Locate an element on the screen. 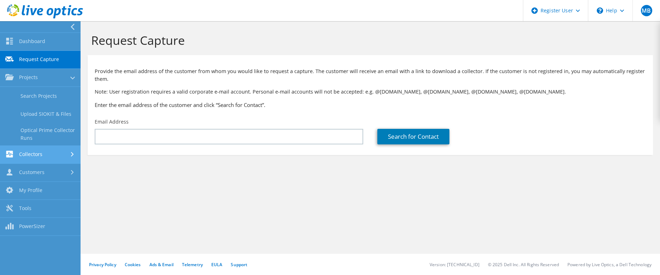 The width and height of the screenshot is (660, 275). label: Email Address is located at coordinates (112, 122).